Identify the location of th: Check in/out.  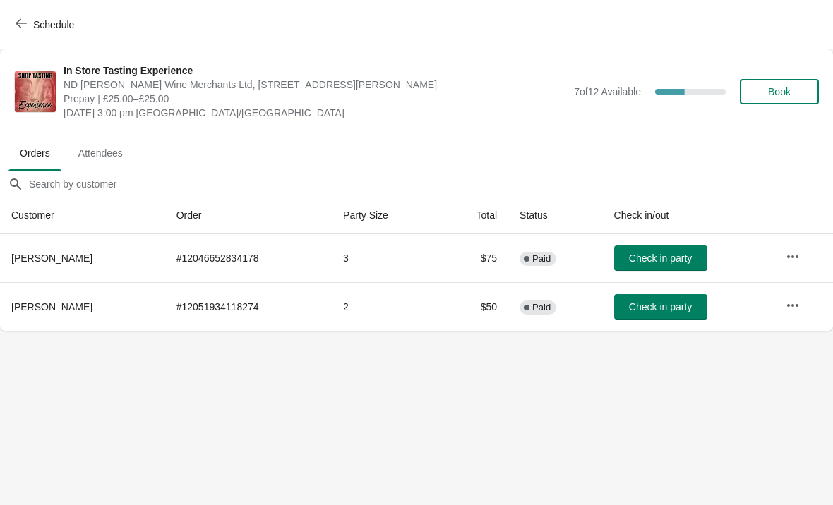
(689, 215).